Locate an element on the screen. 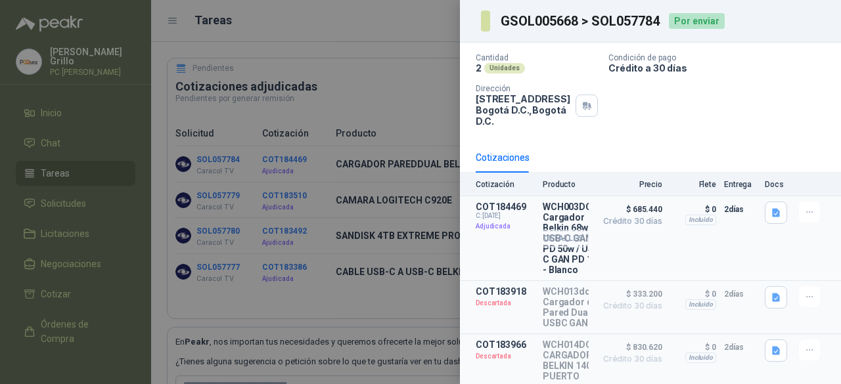  p: Dirección is located at coordinates (523, 89).